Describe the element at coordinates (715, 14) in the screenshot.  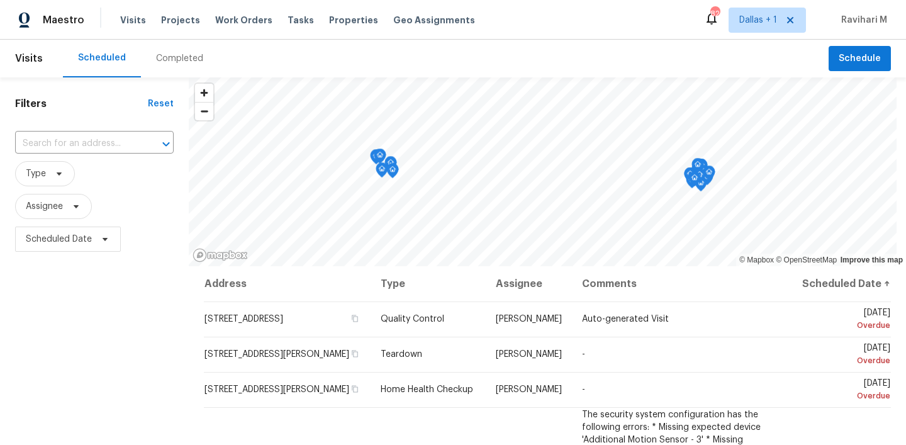
I see `div: 82` at that location.